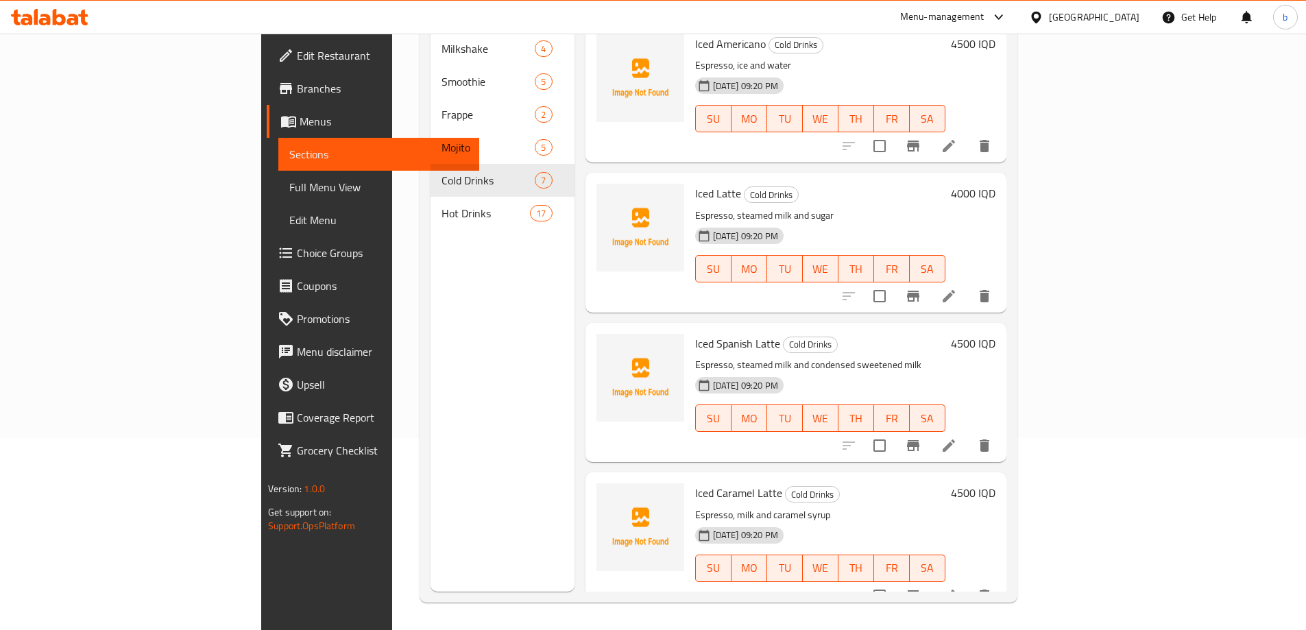 The width and height of the screenshot is (1306, 630). I want to click on span: Coupons, so click(383, 286).